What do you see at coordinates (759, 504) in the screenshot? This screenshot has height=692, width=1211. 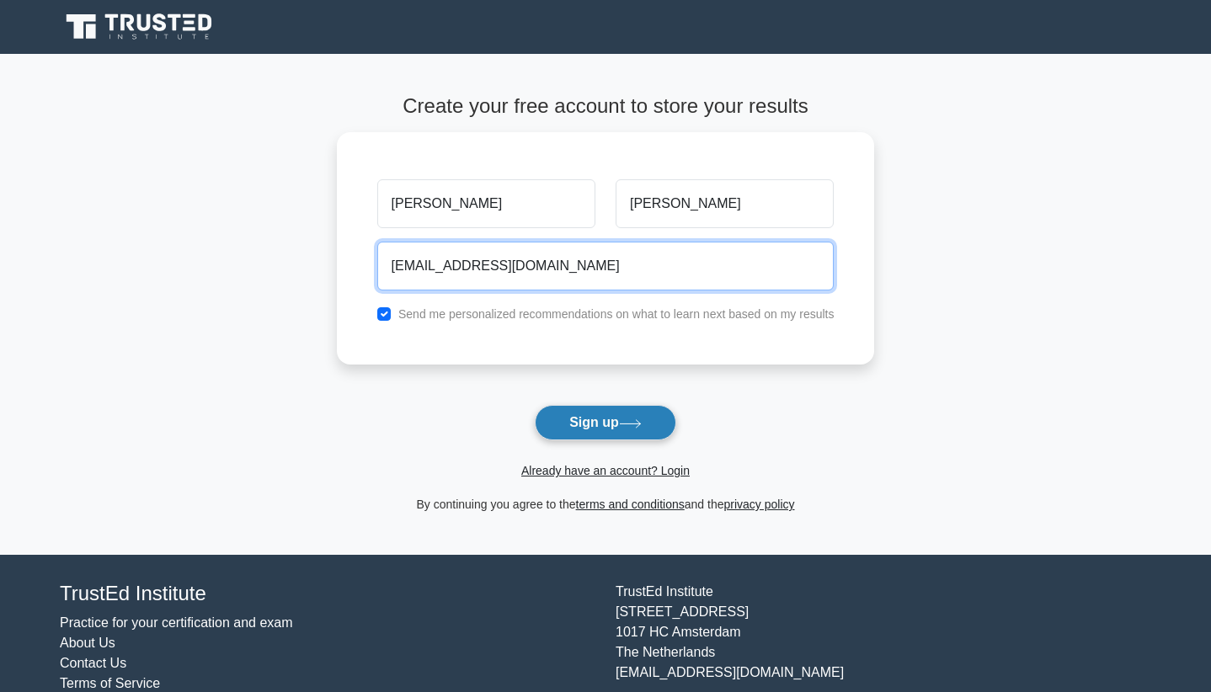 I see `a: privacy policy` at bounding box center [759, 504].